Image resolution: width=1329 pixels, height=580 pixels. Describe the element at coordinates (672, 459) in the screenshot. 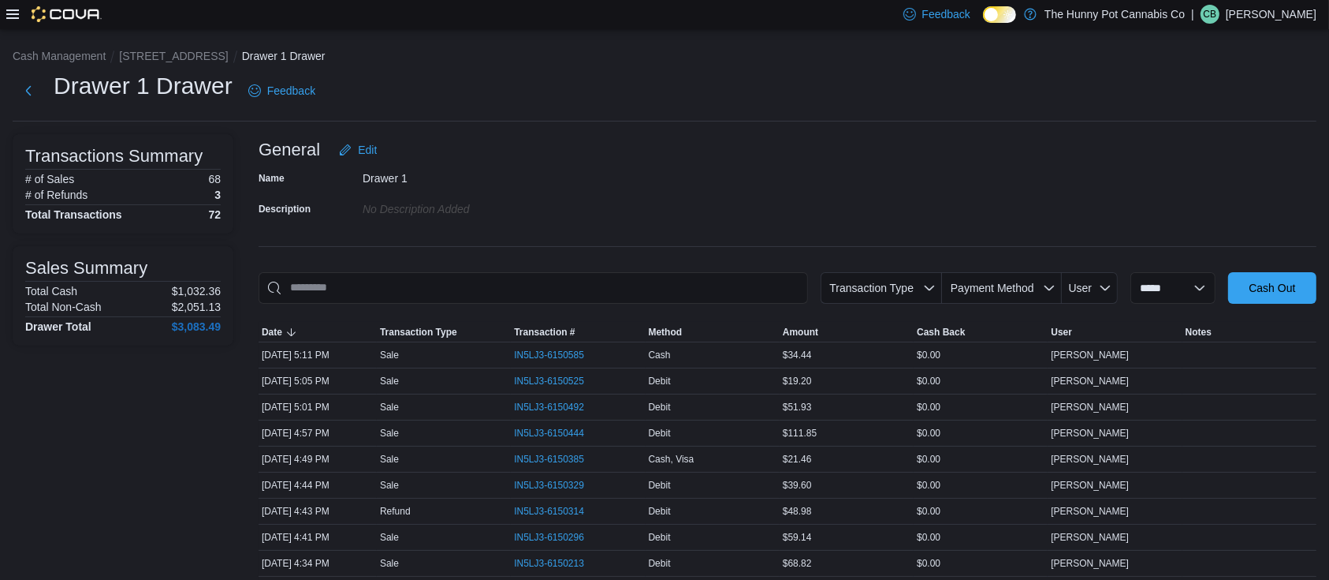

I see `span: Cash, Visa` at that location.